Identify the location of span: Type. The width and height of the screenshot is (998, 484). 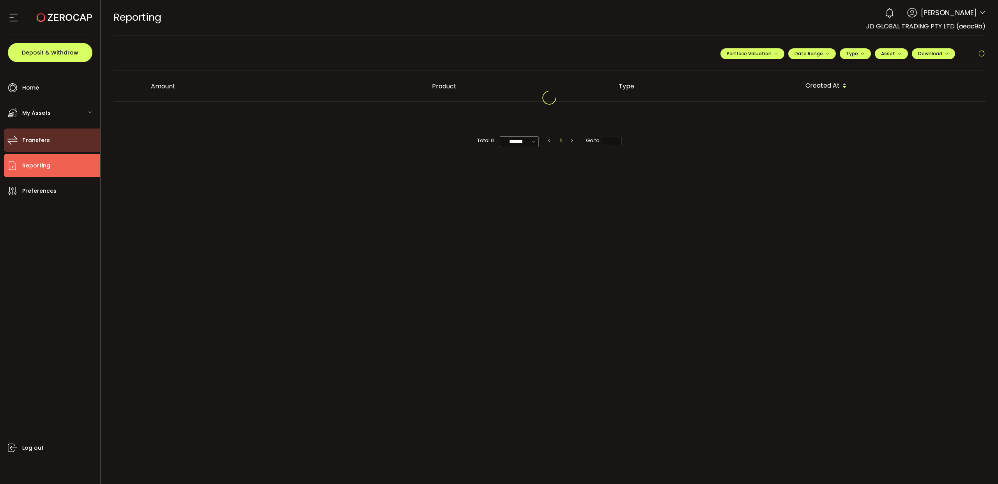
(855, 53).